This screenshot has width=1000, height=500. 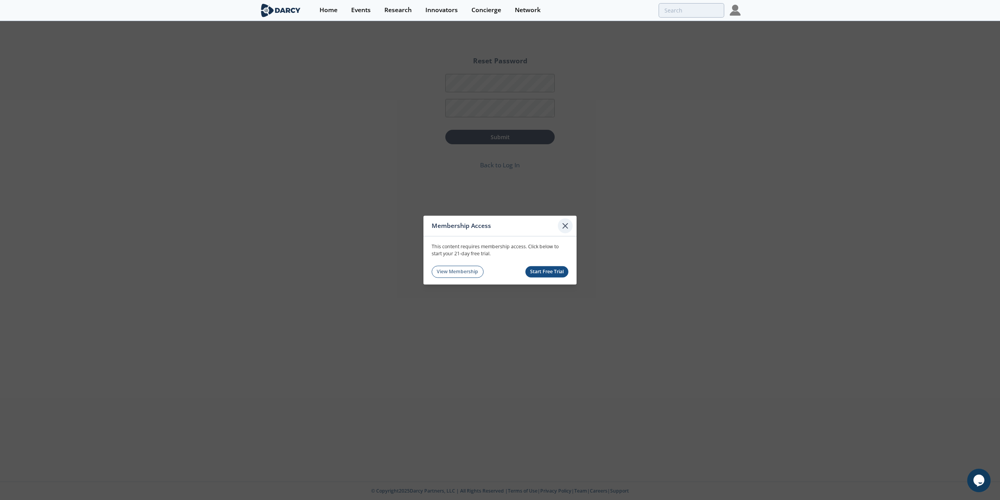 I want to click on div: Home, so click(x=329, y=10).